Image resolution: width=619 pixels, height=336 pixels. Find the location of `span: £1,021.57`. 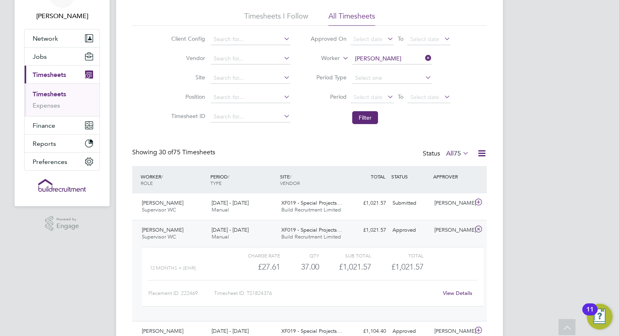

span: £1,021.57 is located at coordinates (407, 267).